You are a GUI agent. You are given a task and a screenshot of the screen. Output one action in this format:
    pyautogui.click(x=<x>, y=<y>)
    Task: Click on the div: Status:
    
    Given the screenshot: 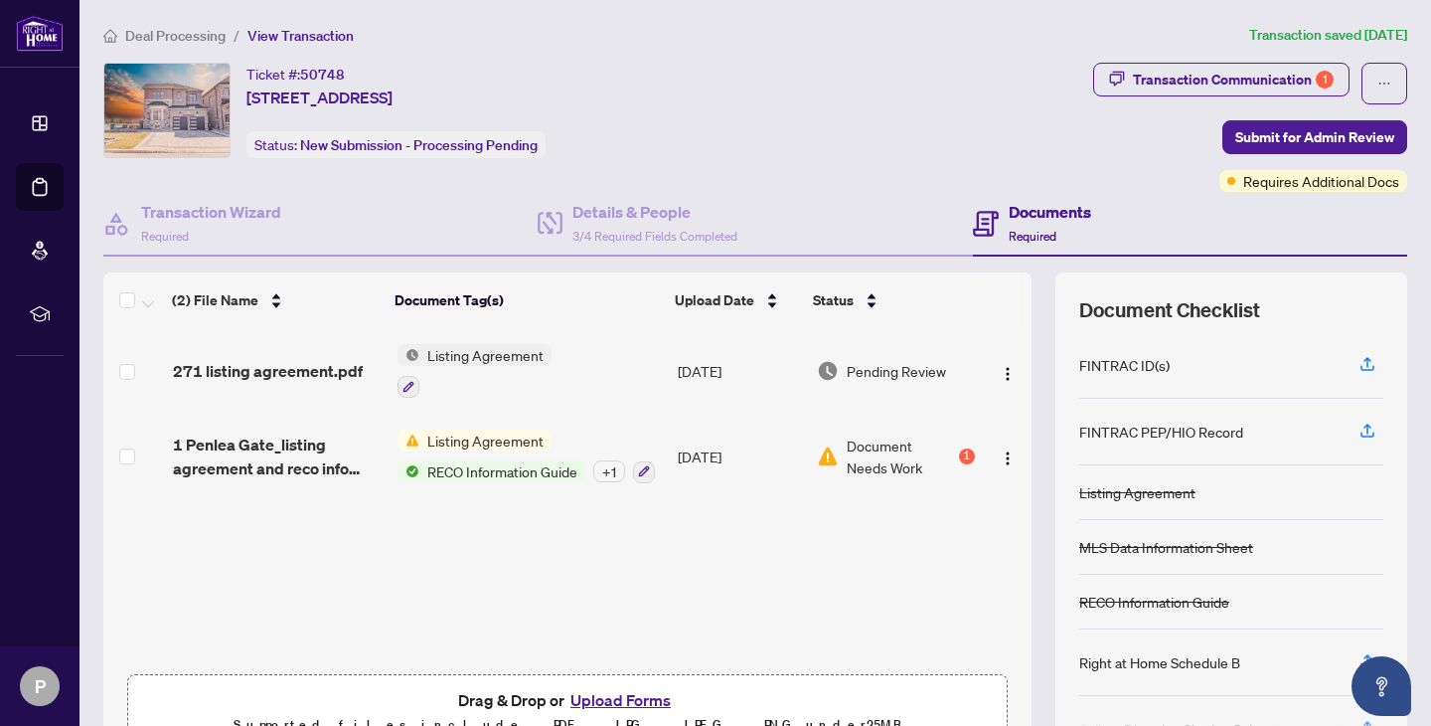 What is the action you would take?
    pyautogui.click(x=396, y=144)
    